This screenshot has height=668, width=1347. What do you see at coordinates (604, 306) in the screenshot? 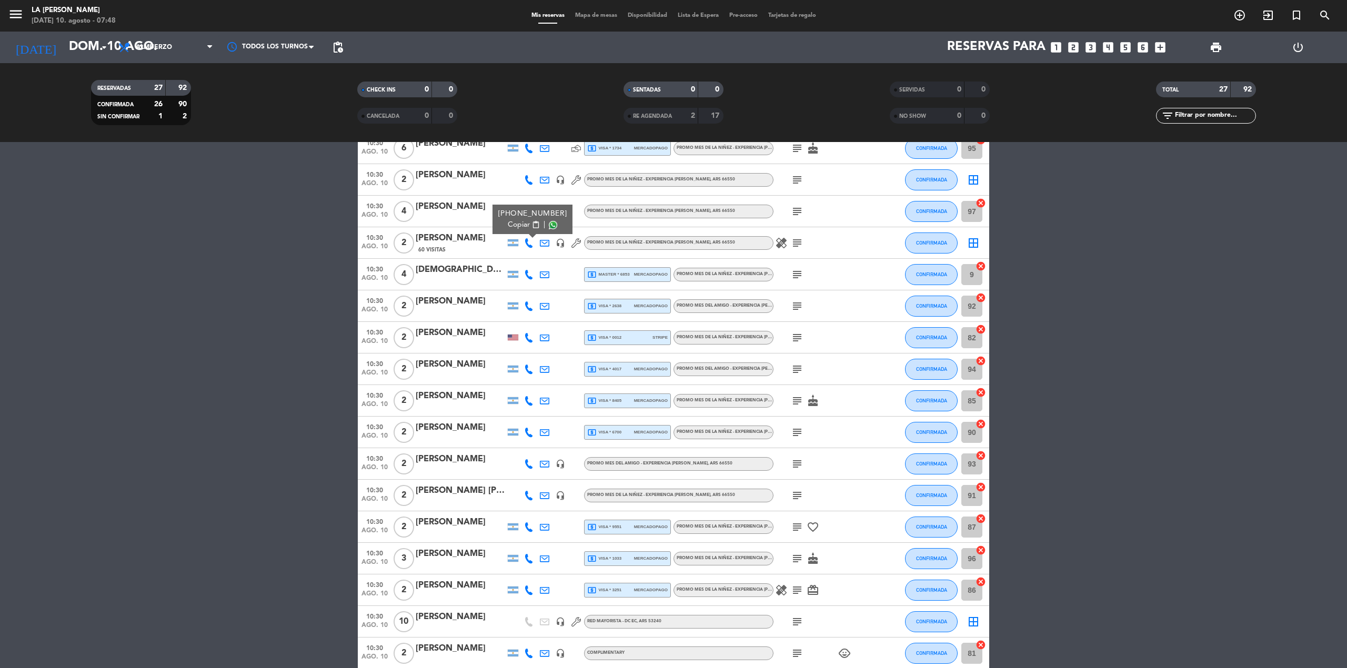
I see `span: visa * 2638` at bounding box center [604, 306].